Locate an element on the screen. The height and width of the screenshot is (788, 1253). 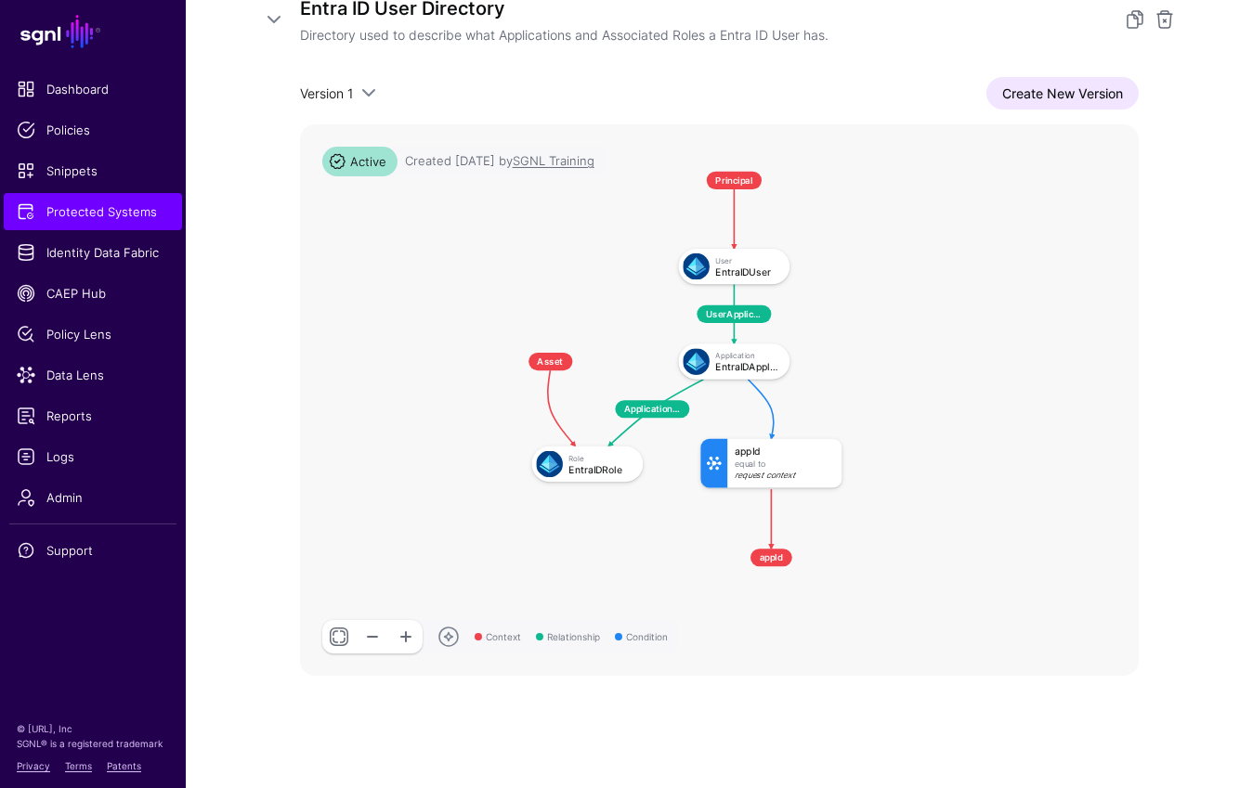
span: Context is located at coordinates (498, 637).